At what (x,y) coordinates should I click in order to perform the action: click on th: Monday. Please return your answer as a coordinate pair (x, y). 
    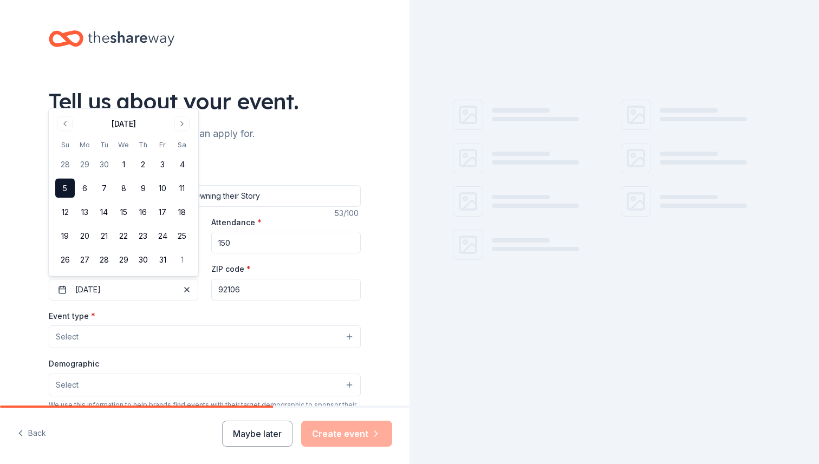
    Looking at the image, I should click on (84, 145).